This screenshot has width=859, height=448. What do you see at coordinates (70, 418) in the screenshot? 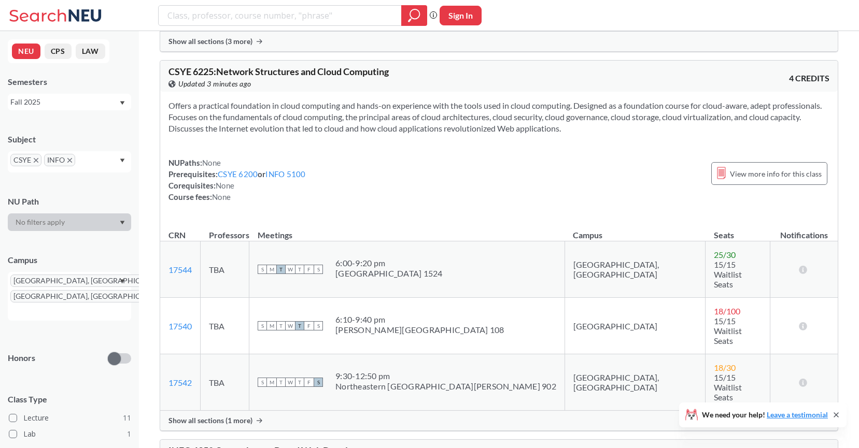
I see `label: Lecture` at bounding box center [70, 418].